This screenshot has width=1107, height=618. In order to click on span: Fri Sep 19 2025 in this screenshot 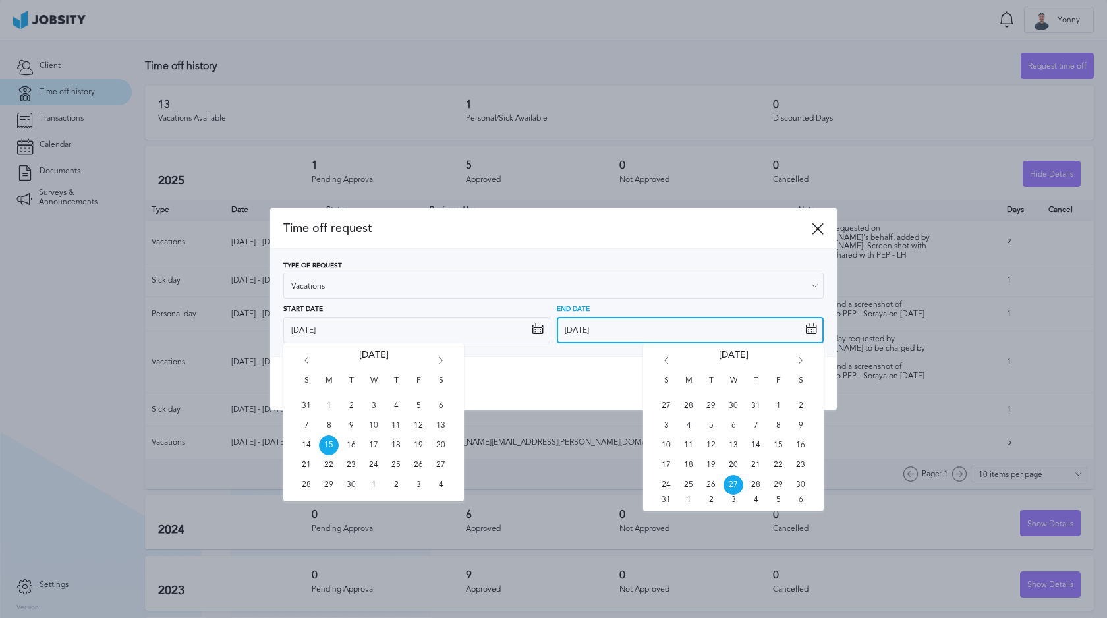, I will do `click(419, 446)`.